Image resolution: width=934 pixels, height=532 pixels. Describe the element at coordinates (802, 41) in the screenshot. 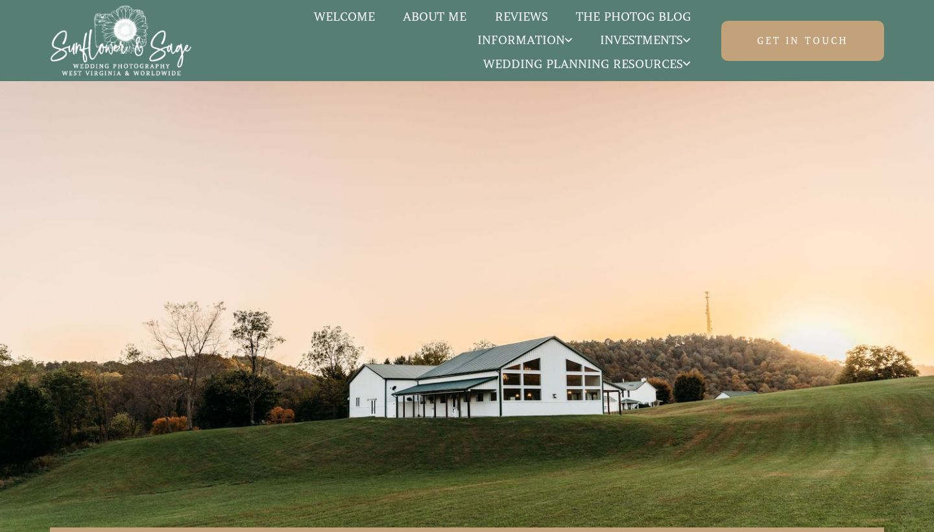

I see `span: Get in touch` at that location.